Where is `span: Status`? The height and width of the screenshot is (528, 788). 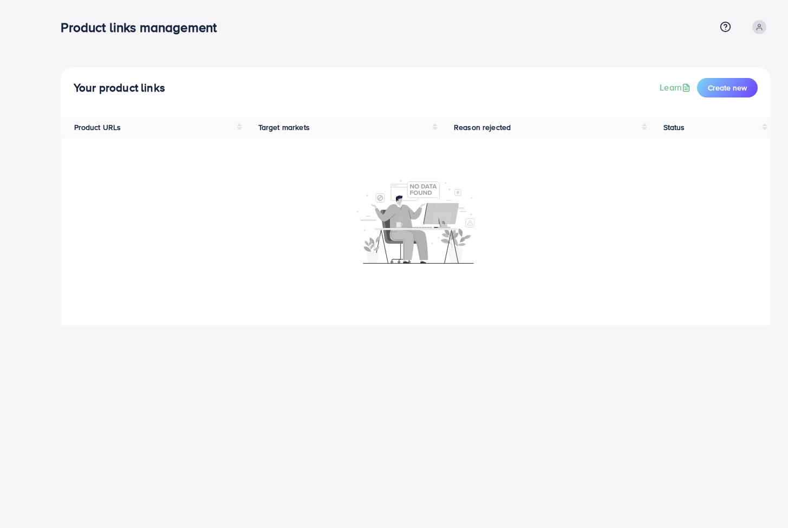
span: Status is located at coordinates (674, 127).